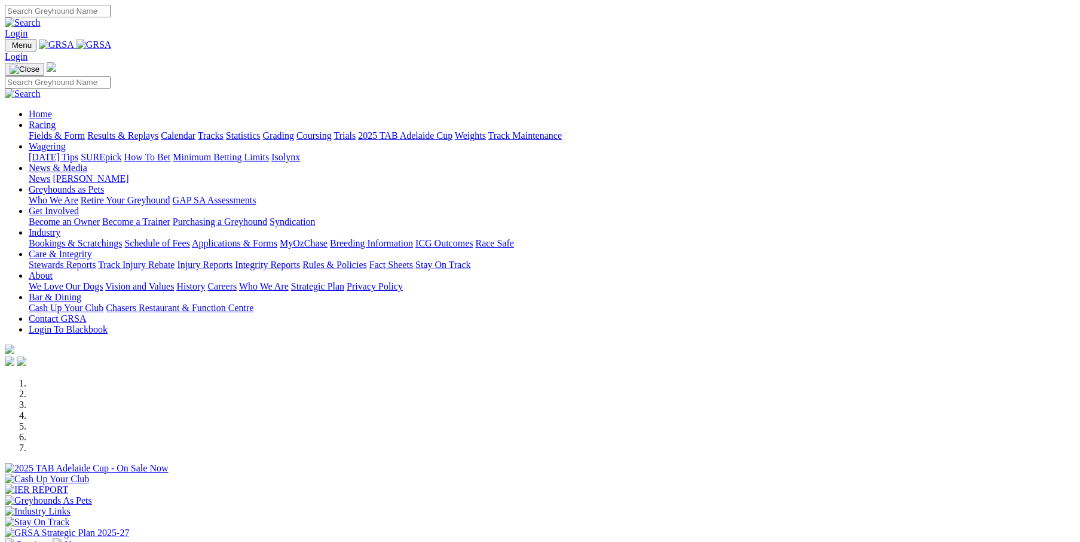 This screenshot has width=1080, height=542. Describe the element at coordinates (57, 135) in the screenshot. I see `a: Fields & Form` at that location.